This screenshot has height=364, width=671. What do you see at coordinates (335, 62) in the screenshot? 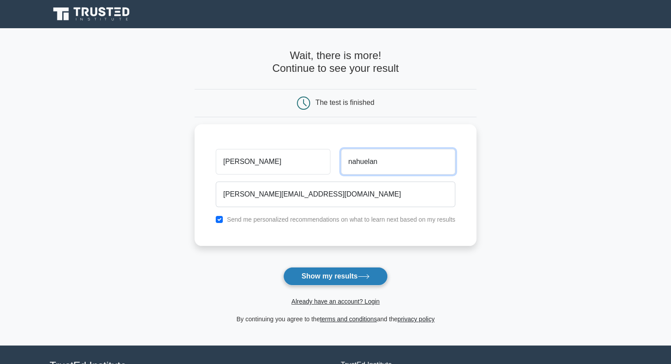
I see `h4: Wait, there is more! Continue to see your result` at bounding box center [335, 62].